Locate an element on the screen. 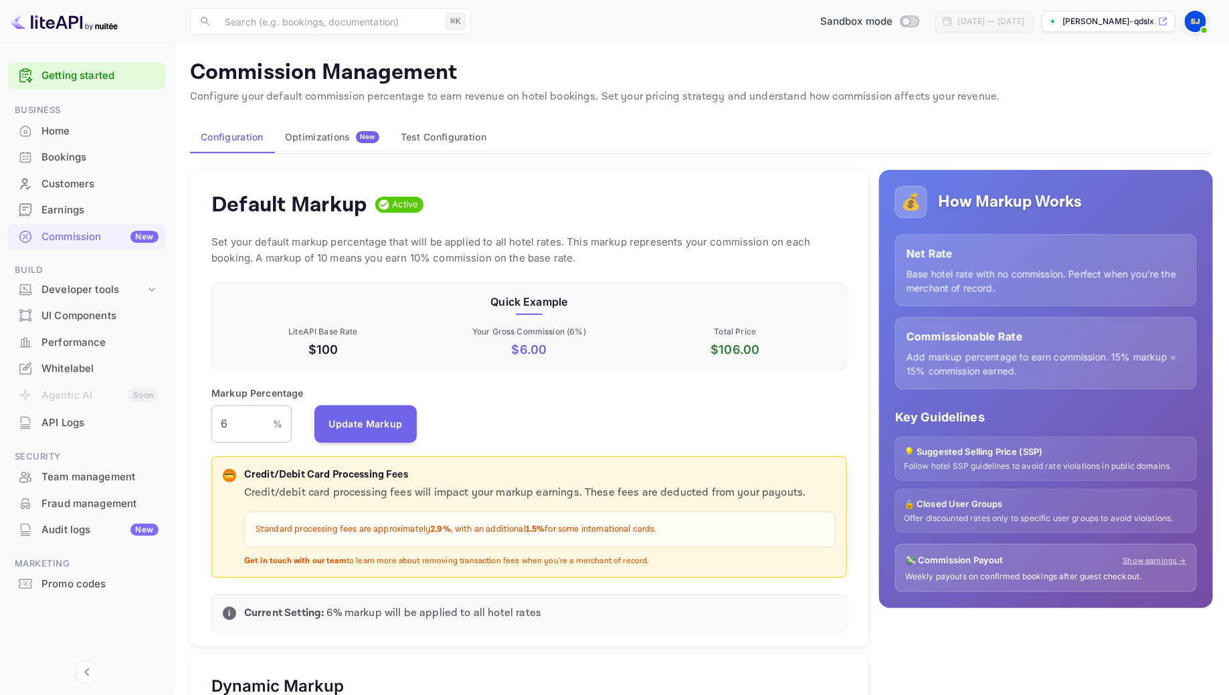 The image size is (1229, 695). span: Sandbox mode is located at coordinates (856, 21).